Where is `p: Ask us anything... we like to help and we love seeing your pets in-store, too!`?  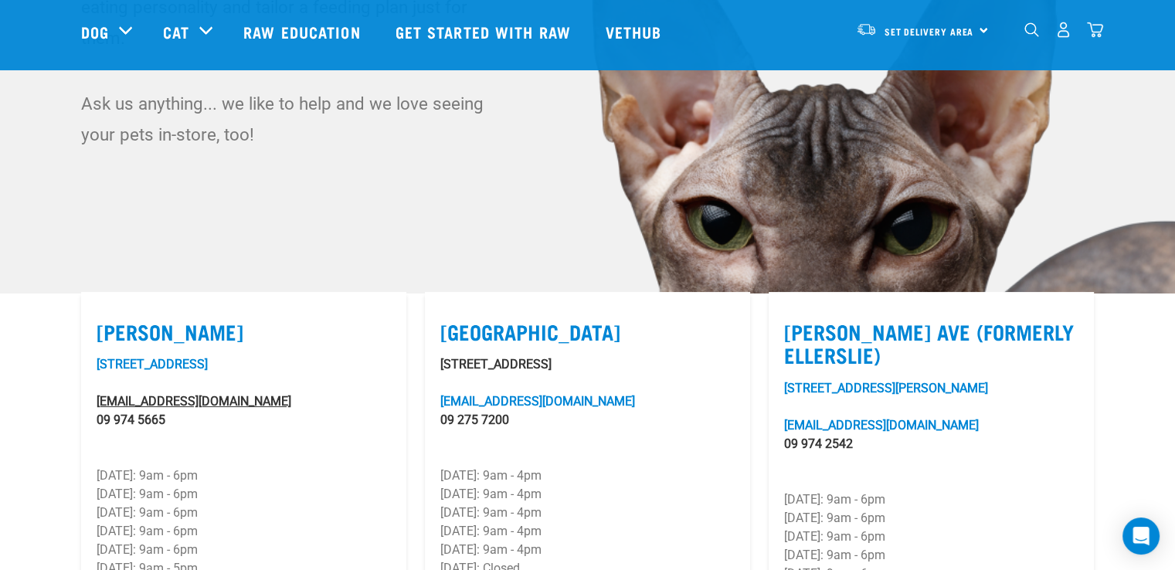
p: Ask us anything... we like to help and we love seeing your pets in-store, too! is located at coordinates (284, 119).